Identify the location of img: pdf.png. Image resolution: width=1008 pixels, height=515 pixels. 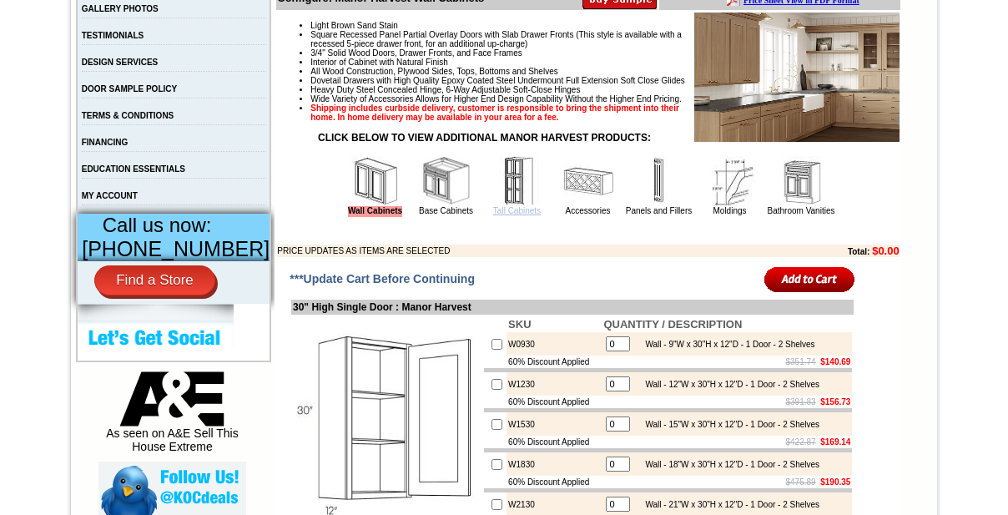
(9, 11).